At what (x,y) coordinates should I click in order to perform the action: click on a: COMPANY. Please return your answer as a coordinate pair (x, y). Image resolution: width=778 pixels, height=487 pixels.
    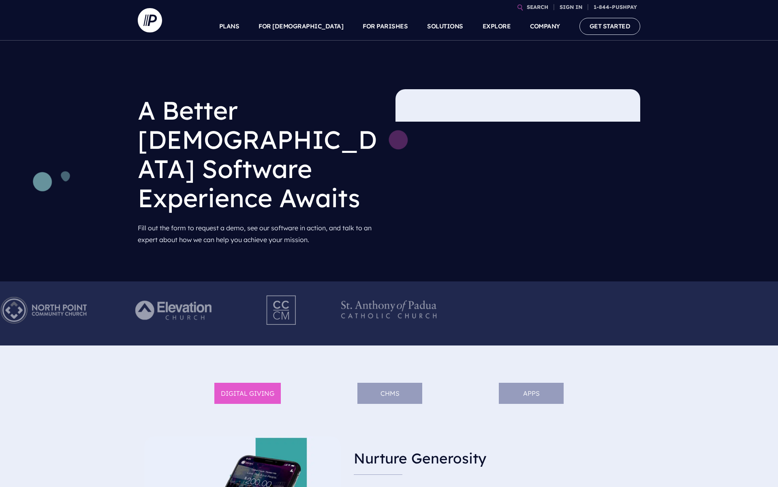
    Looking at the image, I should click on (545, 26).